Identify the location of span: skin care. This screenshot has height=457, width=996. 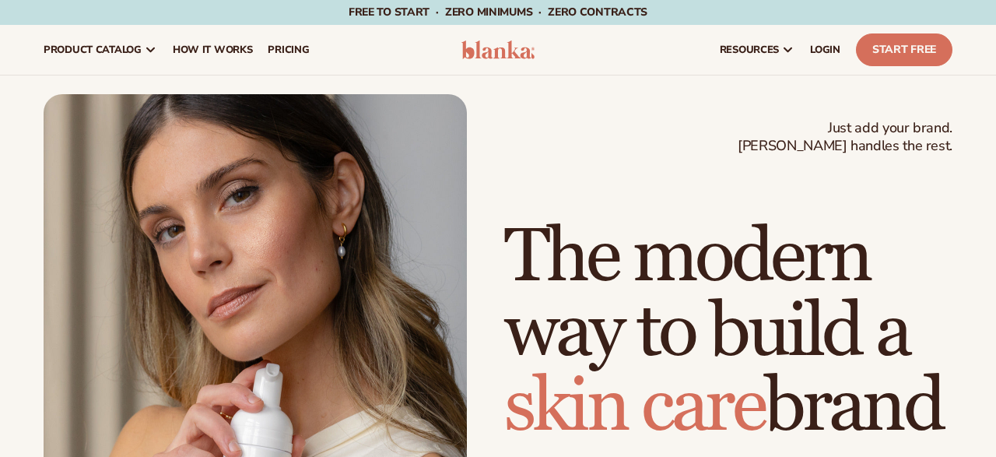
(634, 406).